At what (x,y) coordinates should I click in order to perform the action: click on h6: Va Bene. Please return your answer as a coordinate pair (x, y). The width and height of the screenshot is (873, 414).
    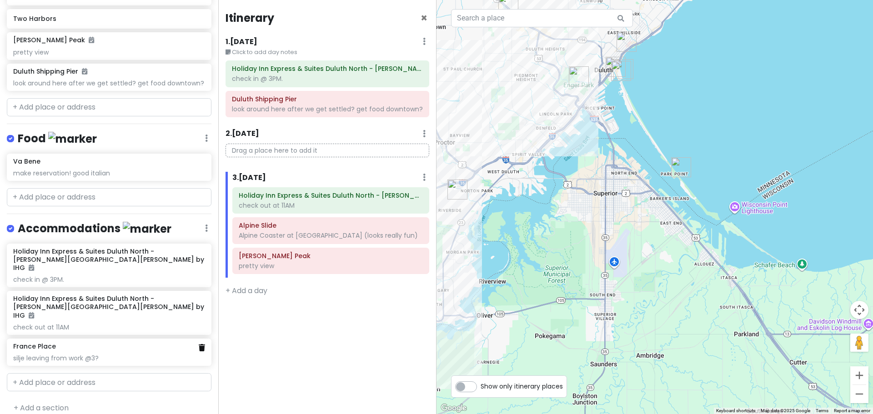
    Looking at the image, I should click on (27, 161).